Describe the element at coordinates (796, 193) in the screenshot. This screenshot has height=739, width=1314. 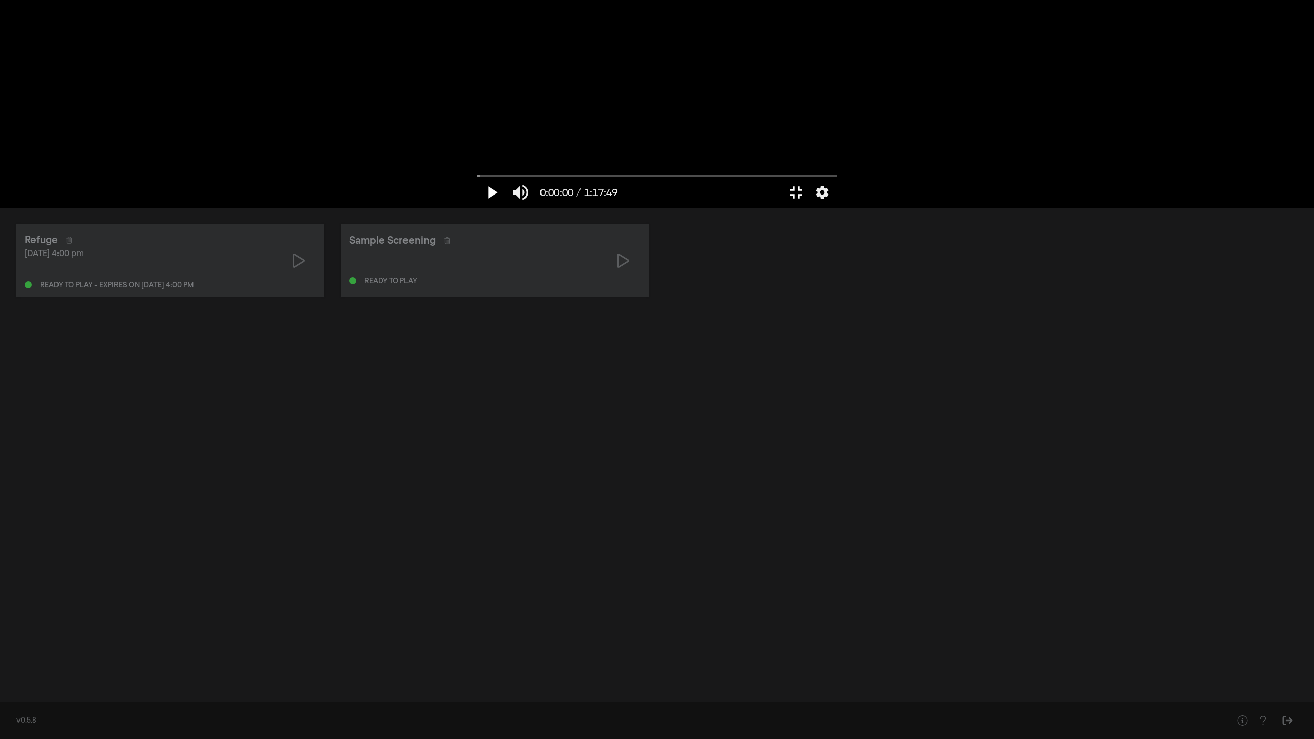
I see `button: Exit full screen` at that location.